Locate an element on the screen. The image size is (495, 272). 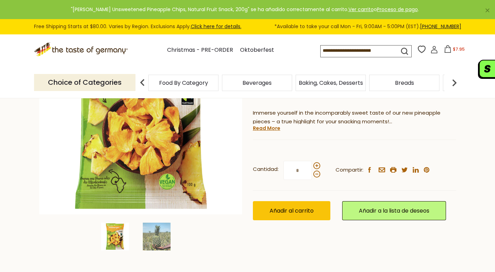
a: Read More is located at coordinates (266, 128).